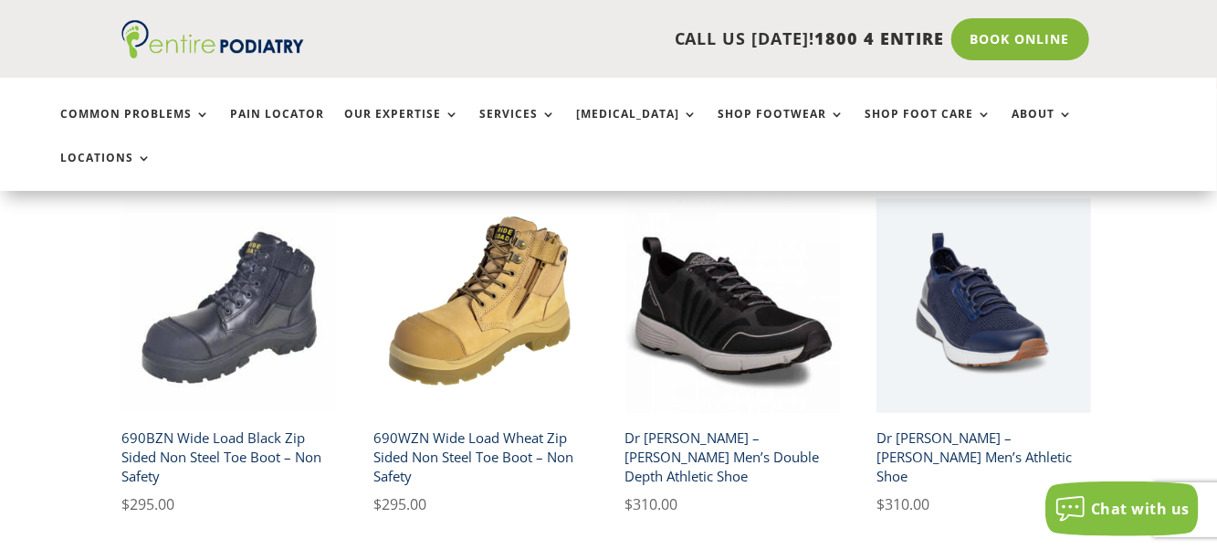 This screenshot has width=1217, height=550. I want to click on a: Entire Podiatry, so click(213, 53).